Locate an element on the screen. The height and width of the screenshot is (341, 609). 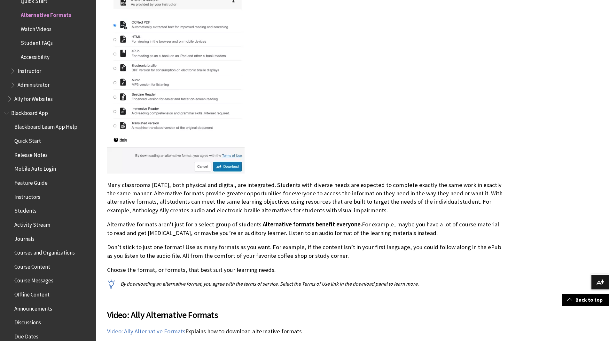
a: Back to top is located at coordinates (586, 299).